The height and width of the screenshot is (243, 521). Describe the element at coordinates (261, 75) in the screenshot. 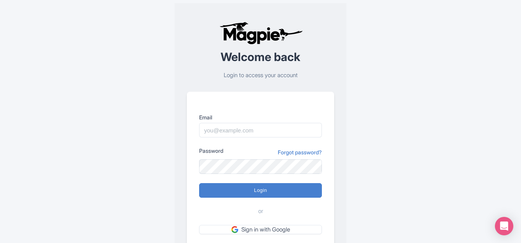

I see `p: Login to access your account` at that location.